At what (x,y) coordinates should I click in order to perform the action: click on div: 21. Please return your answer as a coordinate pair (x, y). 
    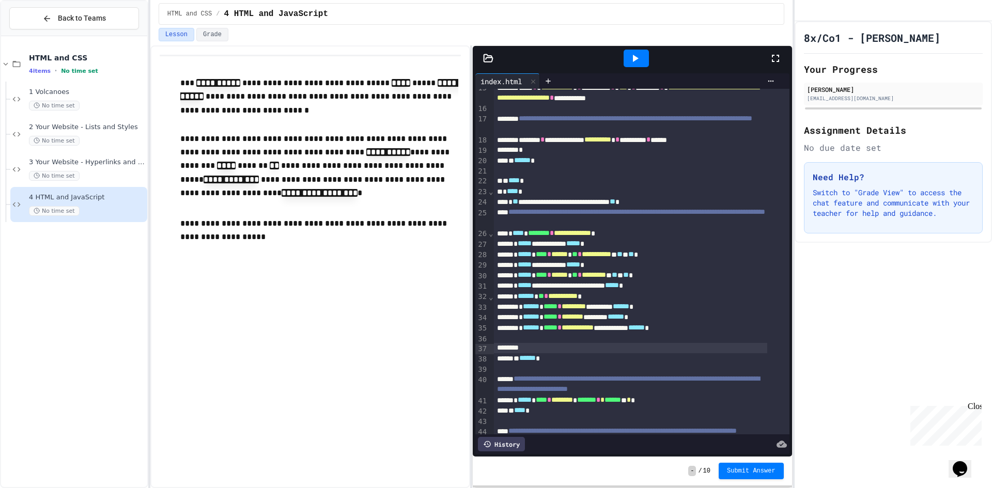
    Looking at the image, I should click on (481, 172).